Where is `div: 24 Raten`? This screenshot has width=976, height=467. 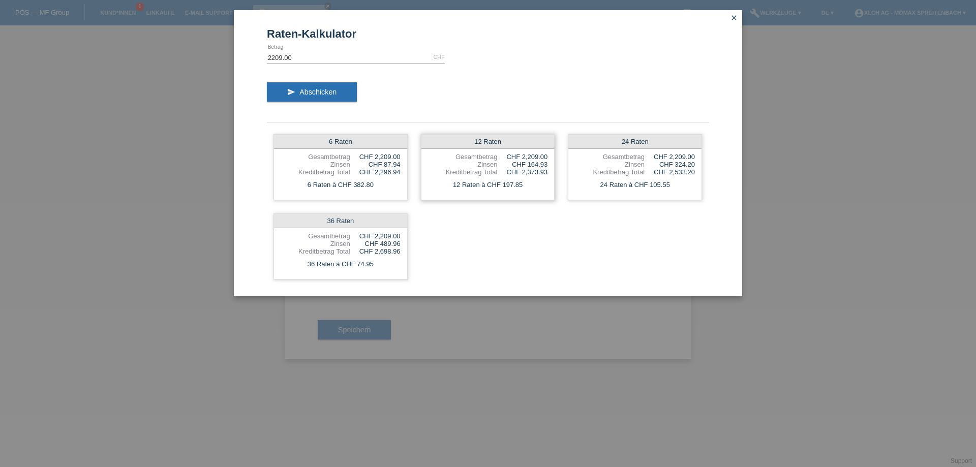 div: 24 Raten is located at coordinates (635, 142).